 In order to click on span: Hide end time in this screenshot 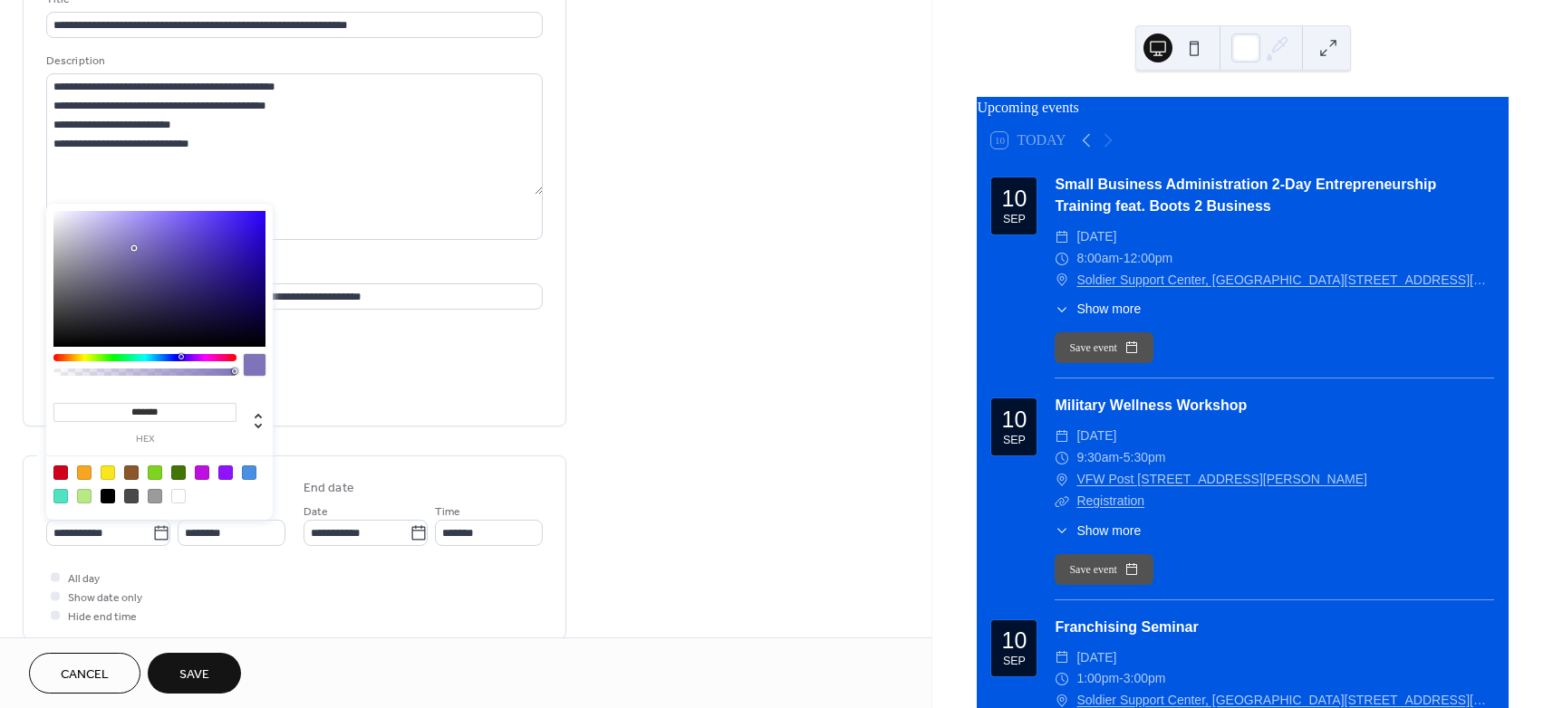, I will do `click(102, 617)`.